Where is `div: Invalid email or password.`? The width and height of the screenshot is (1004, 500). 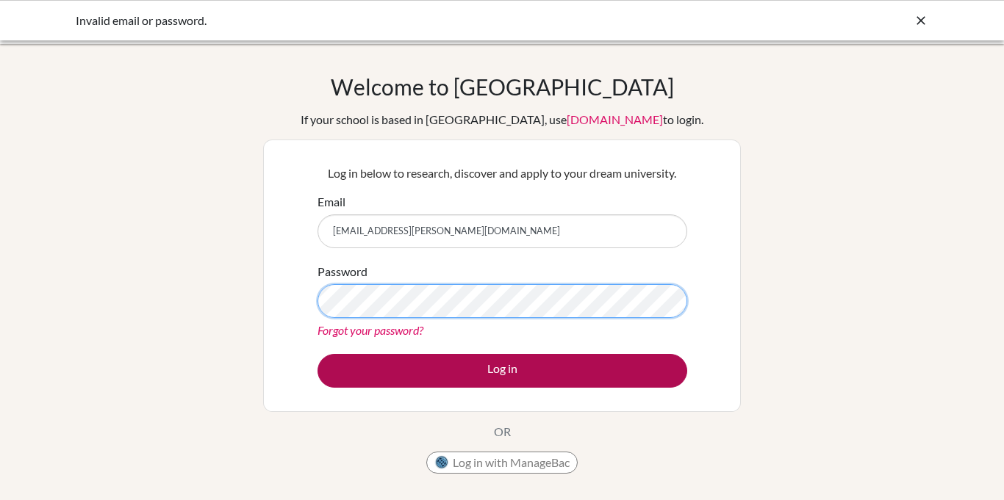
div: Invalid email or password. is located at coordinates (392, 21).